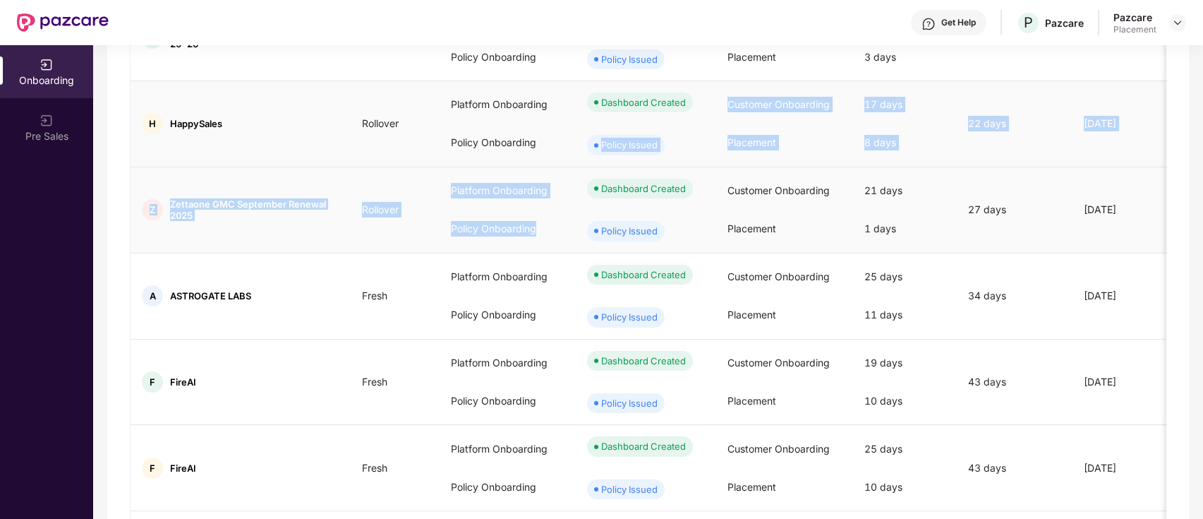 The width and height of the screenshot is (1203, 519). I want to click on div: 3 days, so click(904, 57).